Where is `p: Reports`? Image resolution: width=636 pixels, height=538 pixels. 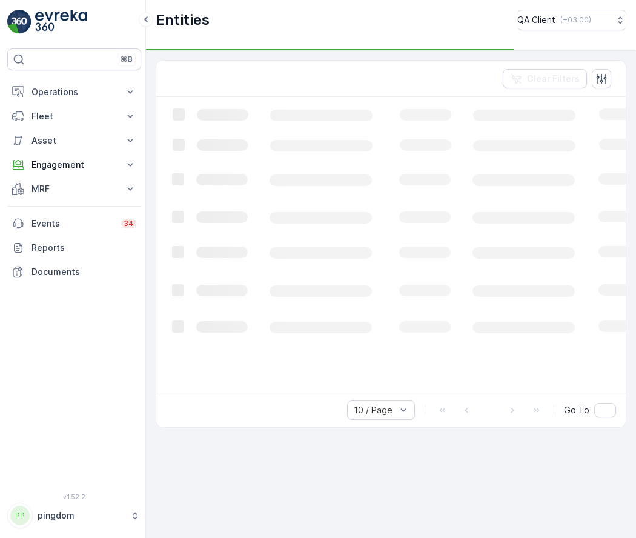 p: Reports is located at coordinates (84, 248).